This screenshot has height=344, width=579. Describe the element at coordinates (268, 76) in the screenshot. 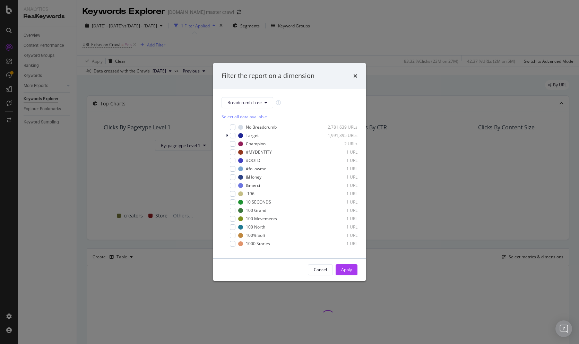

I see `div: Filter the report on a dimension` at that location.